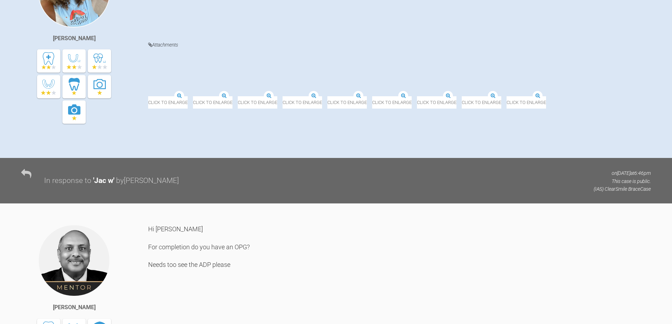 The width and height of the screenshot is (672, 324). What do you see at coordinates (622, 181) in the screenshot?
I see `p: This case is public.` at bounding box center [622, 181].